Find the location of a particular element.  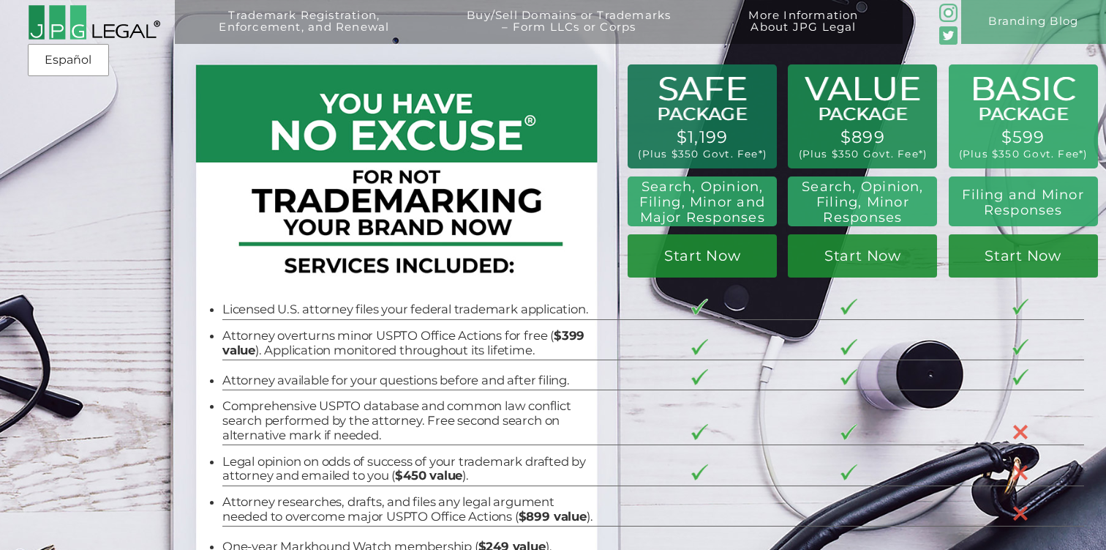

li: Attorney overturns minor USPTO Office Actions for free ( ). Application monitored throughout its ... is located at coordinates (409, 342).